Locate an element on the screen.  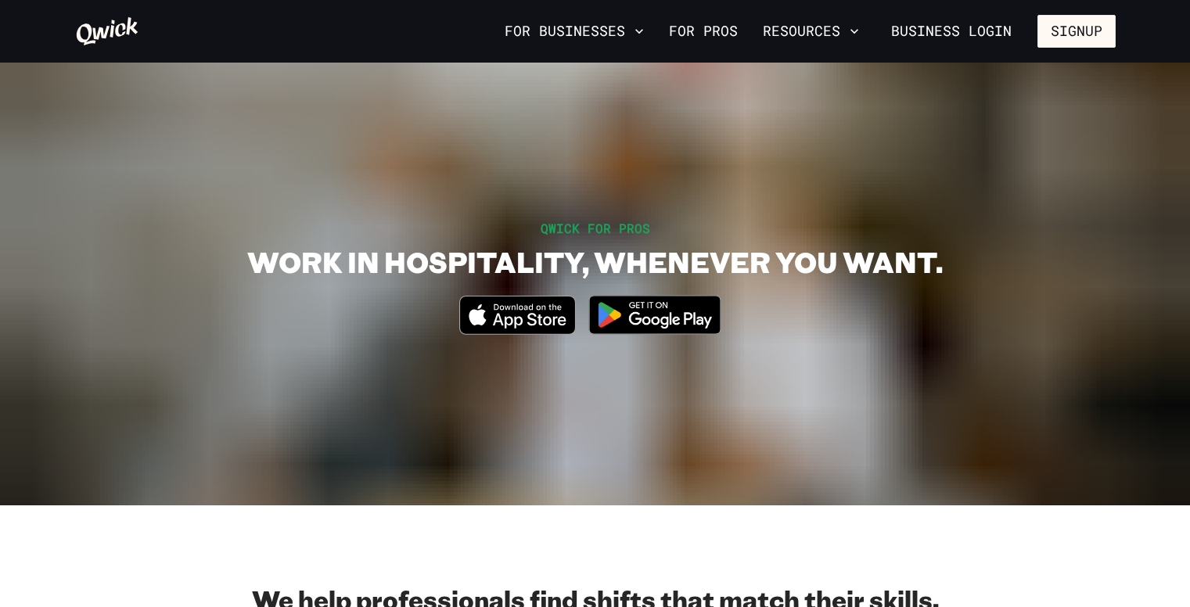
span: QWICK FOR PROS is located at coordinates (595, 228).